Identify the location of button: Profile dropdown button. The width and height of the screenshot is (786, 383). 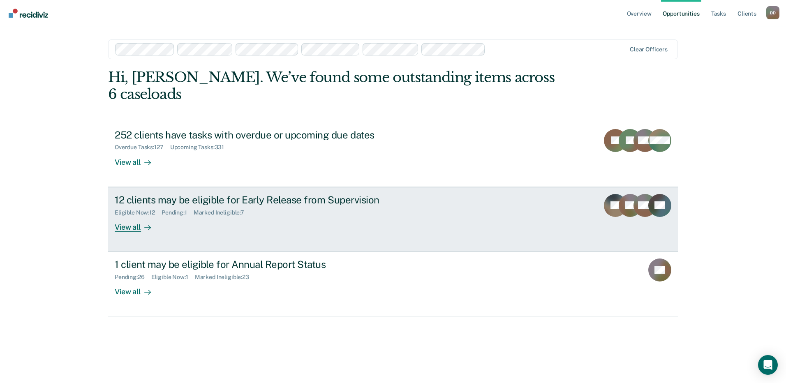
(773, 13).